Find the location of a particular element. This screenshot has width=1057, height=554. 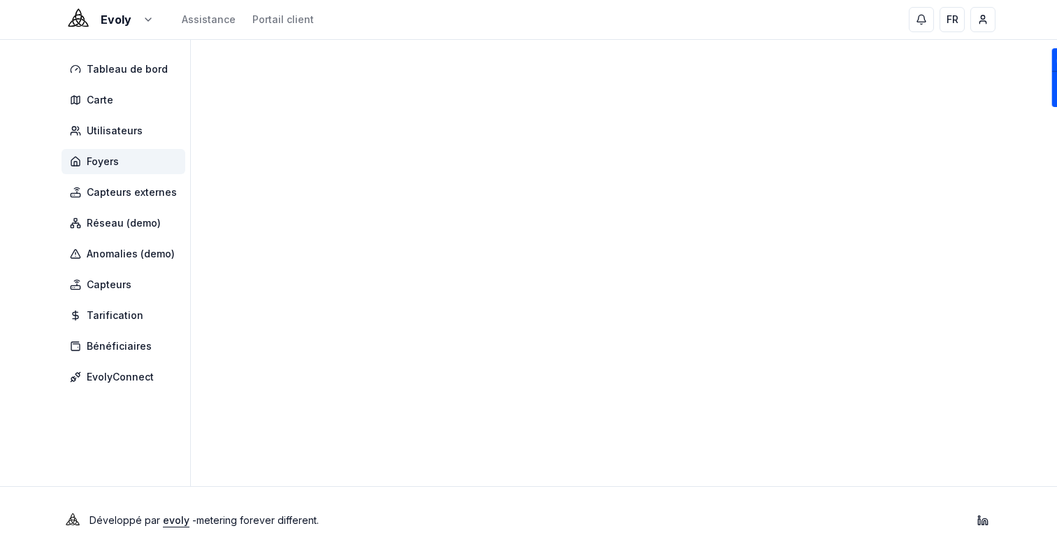

a: Anomalies (demo) is located at coordinates (126, 254).